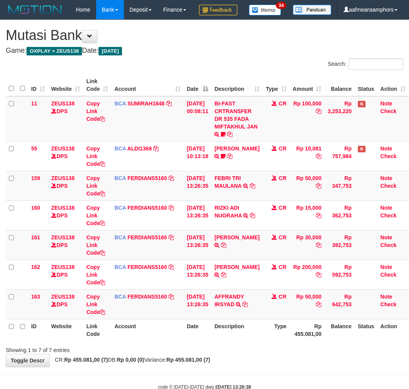  Describe the element at coordinates (339, 304) in the screenshot. I see `td: Rp 642,753` at that location.